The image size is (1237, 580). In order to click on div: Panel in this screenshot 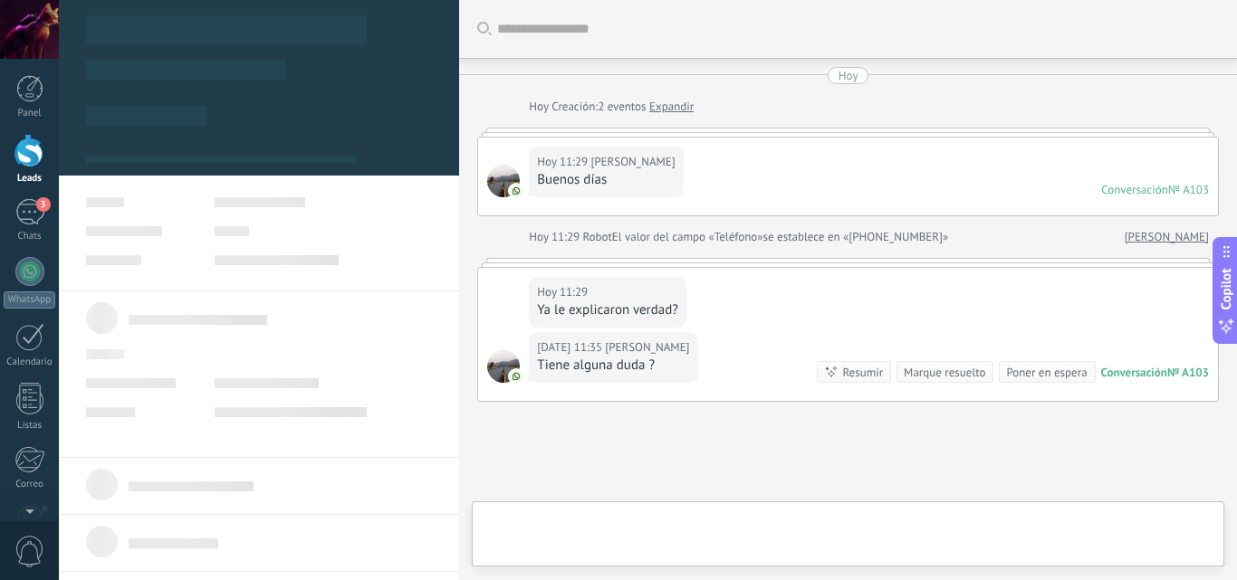, I will do `click(30, 113)`.